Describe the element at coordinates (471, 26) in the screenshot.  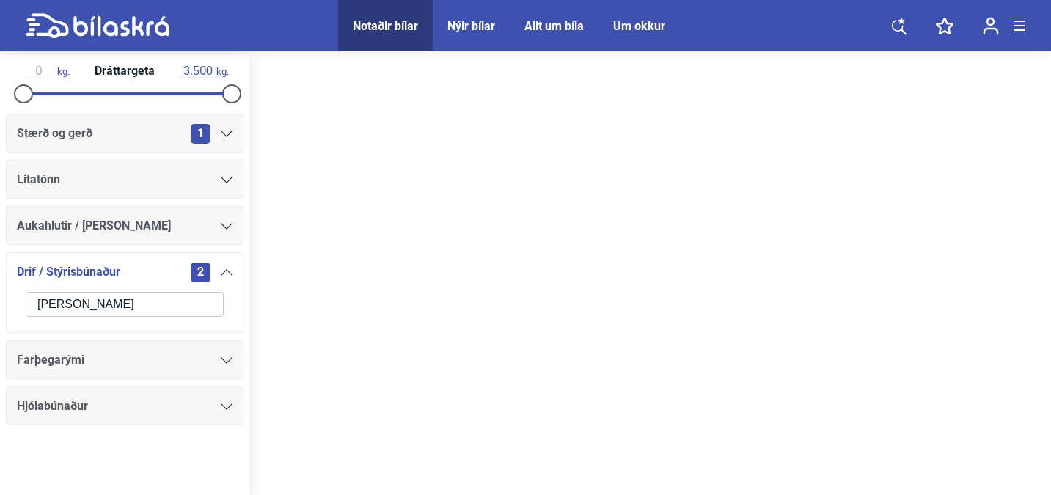
I see `a: Nýir bílar` at that location.